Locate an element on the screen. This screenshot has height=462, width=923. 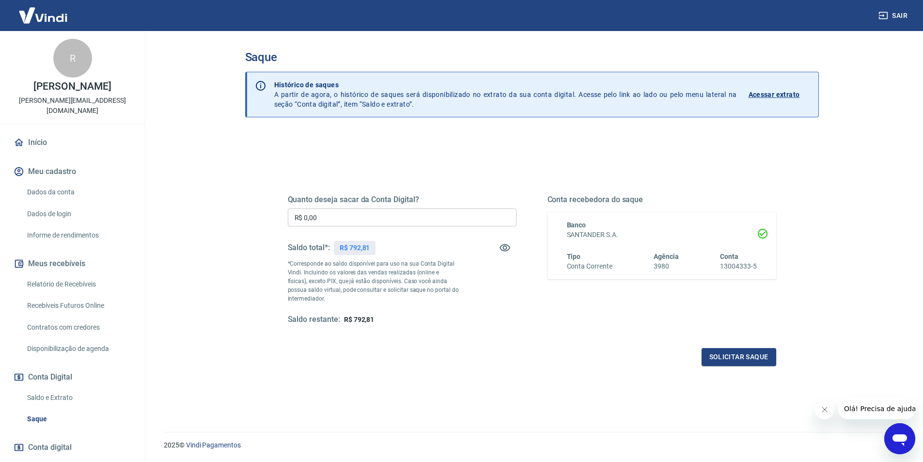
span: R$ 792,81 is located at coordinates (359, 319).